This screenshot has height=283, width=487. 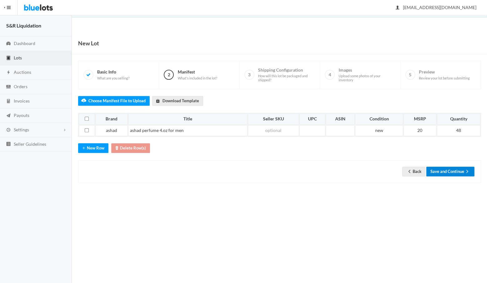 I want to click on th: UPC, so click(x=312, y=119).